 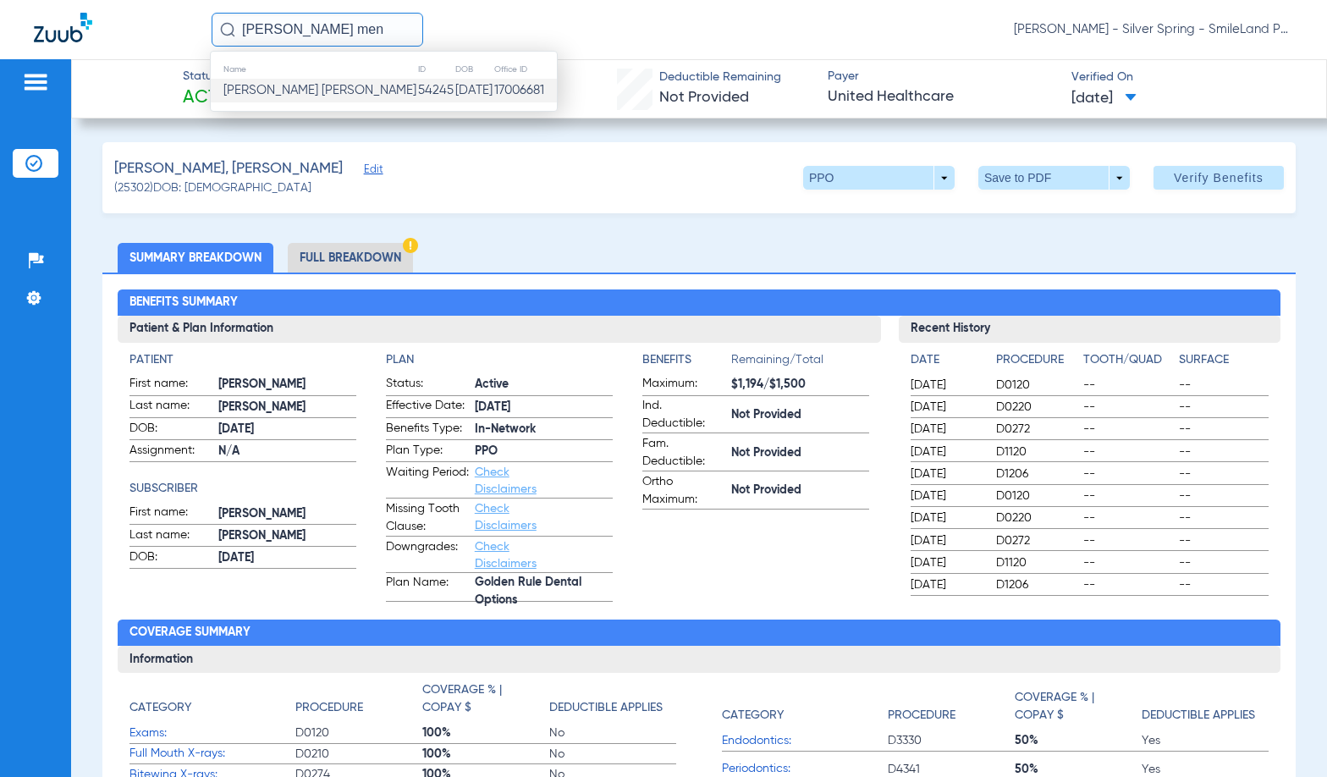 What do you see at coordinates (686, 363) in the screenshot?
I see `app-breakdown-title: Benefits` at bounding box center [686, 363].